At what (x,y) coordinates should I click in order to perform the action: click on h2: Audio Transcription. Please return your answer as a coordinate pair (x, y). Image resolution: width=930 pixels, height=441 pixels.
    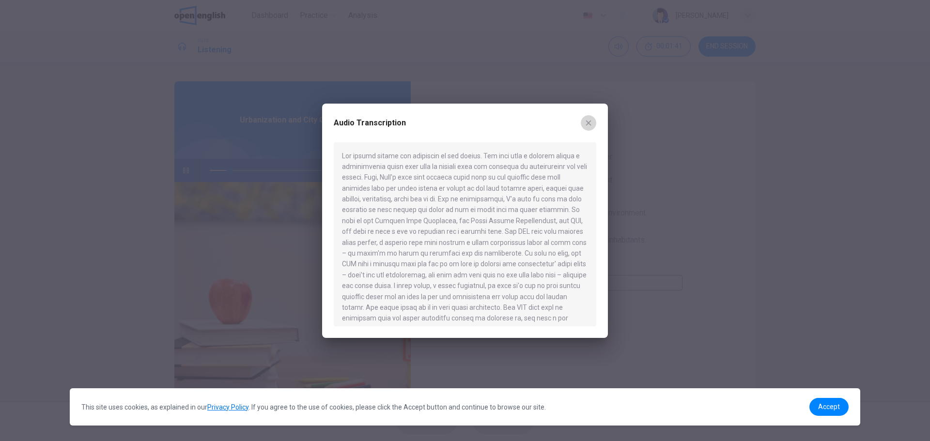
    Looking at the image, I should click on (369, 123).